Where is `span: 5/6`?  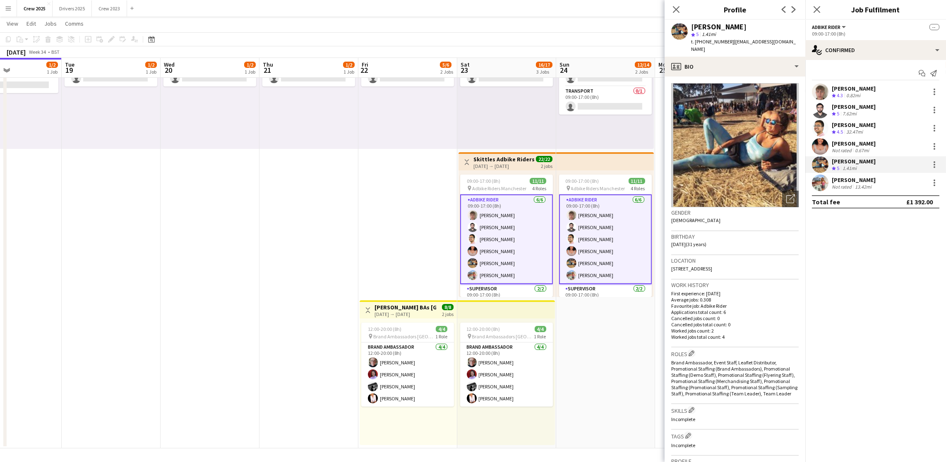 span: 5/6 is located at coordinates (446, 65).